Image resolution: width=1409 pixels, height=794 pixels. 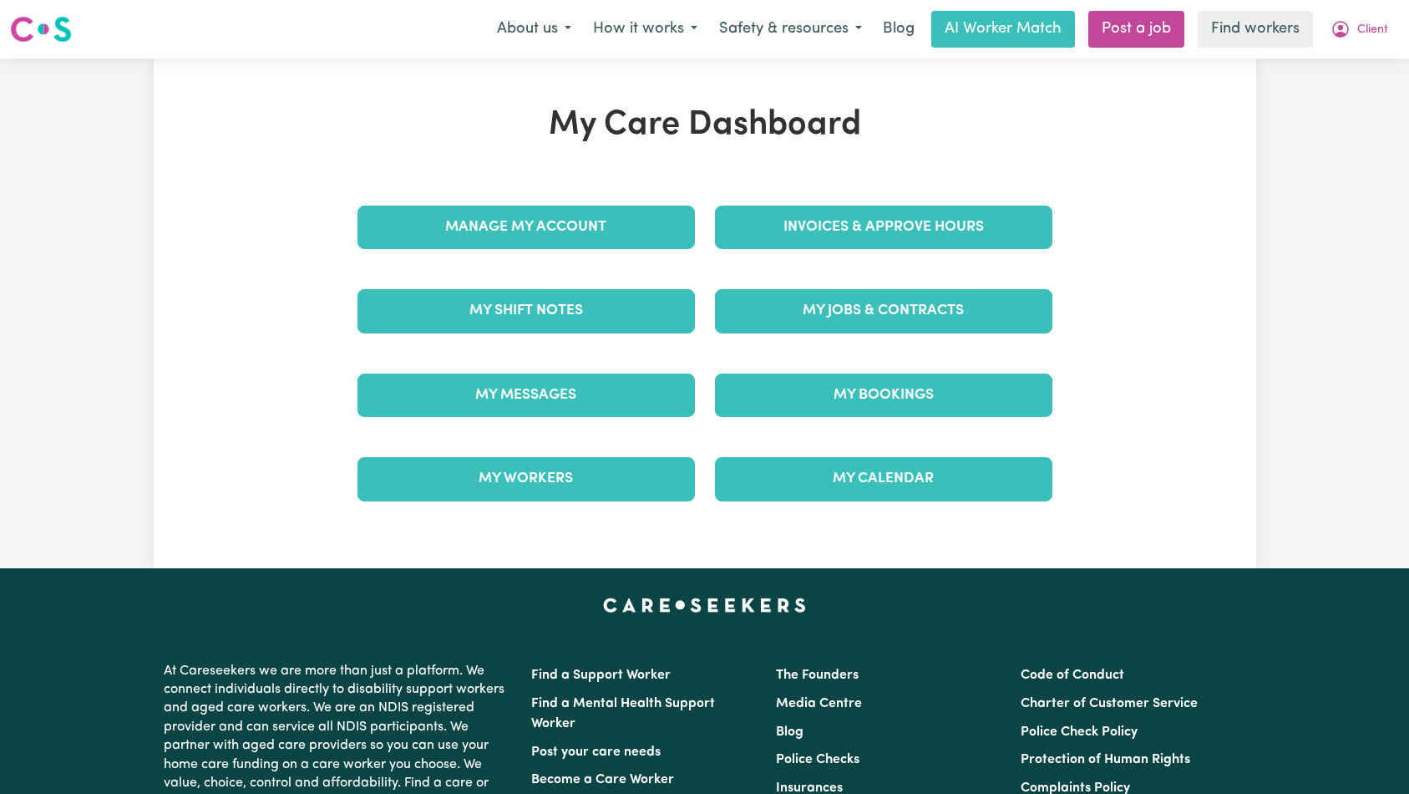 What do you see at coordinates (526, 227) in the screenshot?
I see `a: Manage My Account` at bounding box center [526, 227].